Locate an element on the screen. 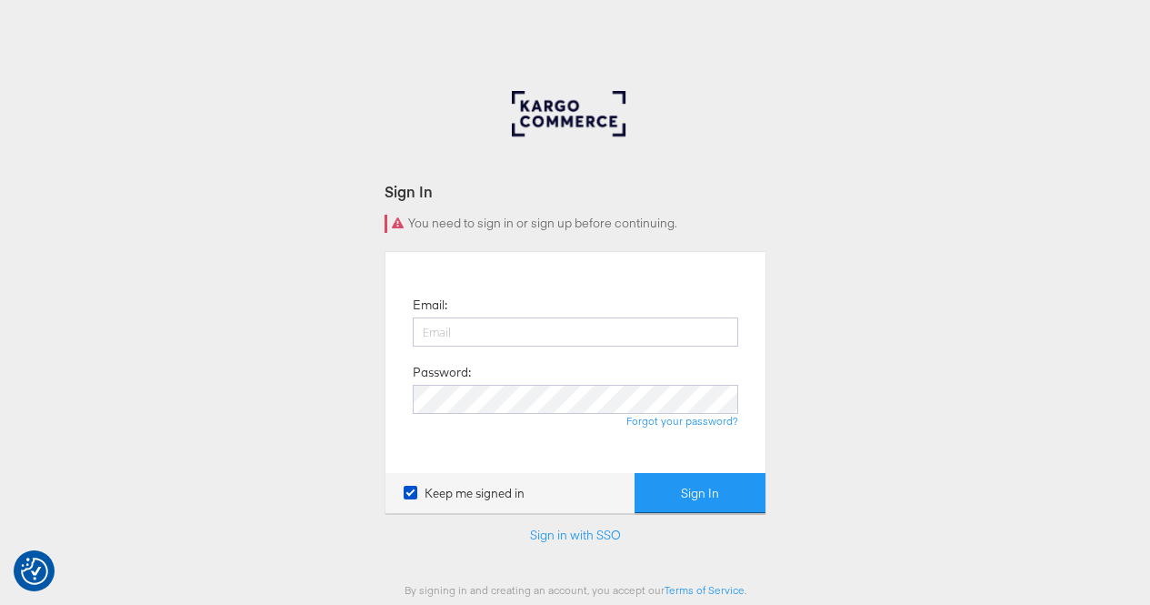 The width and height of the screenshot is (1150, 605). a: Forgot your password? is located at coordinates (682, 420).